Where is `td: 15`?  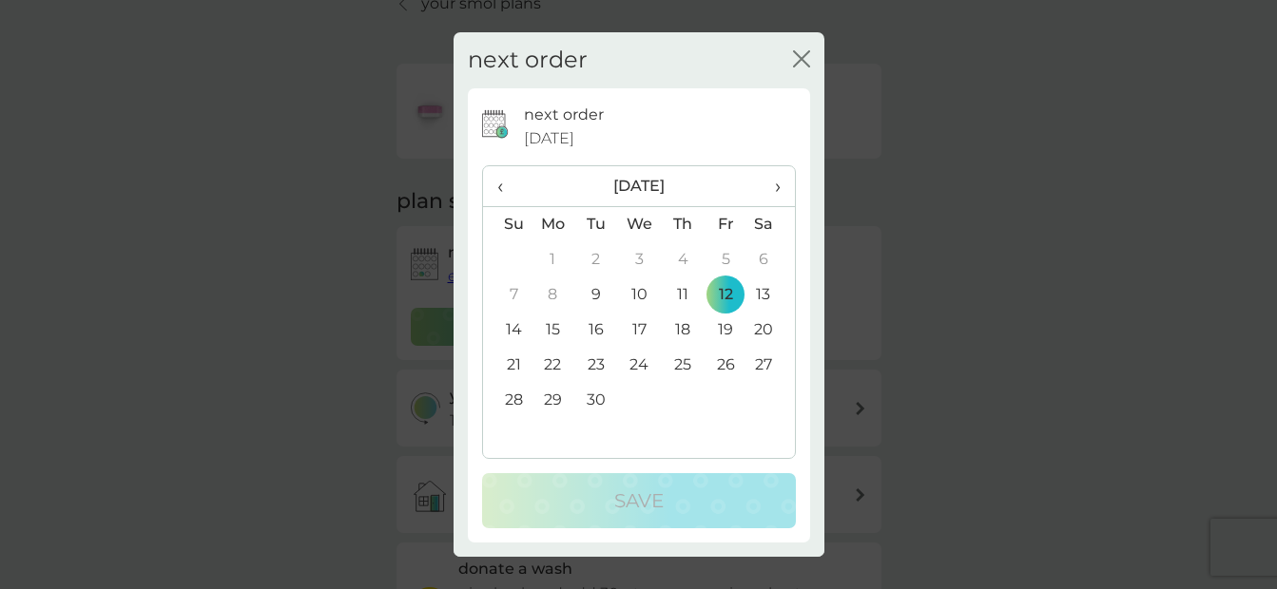 td: 15 is located at coordinates (553, 330).